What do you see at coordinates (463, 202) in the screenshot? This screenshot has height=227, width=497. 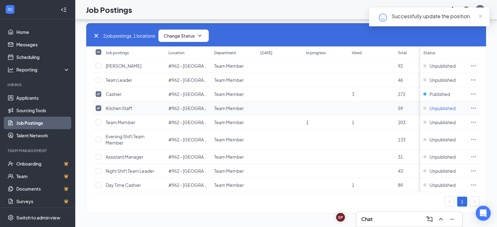 I see `a: 1` at bounding box center [463, 202].